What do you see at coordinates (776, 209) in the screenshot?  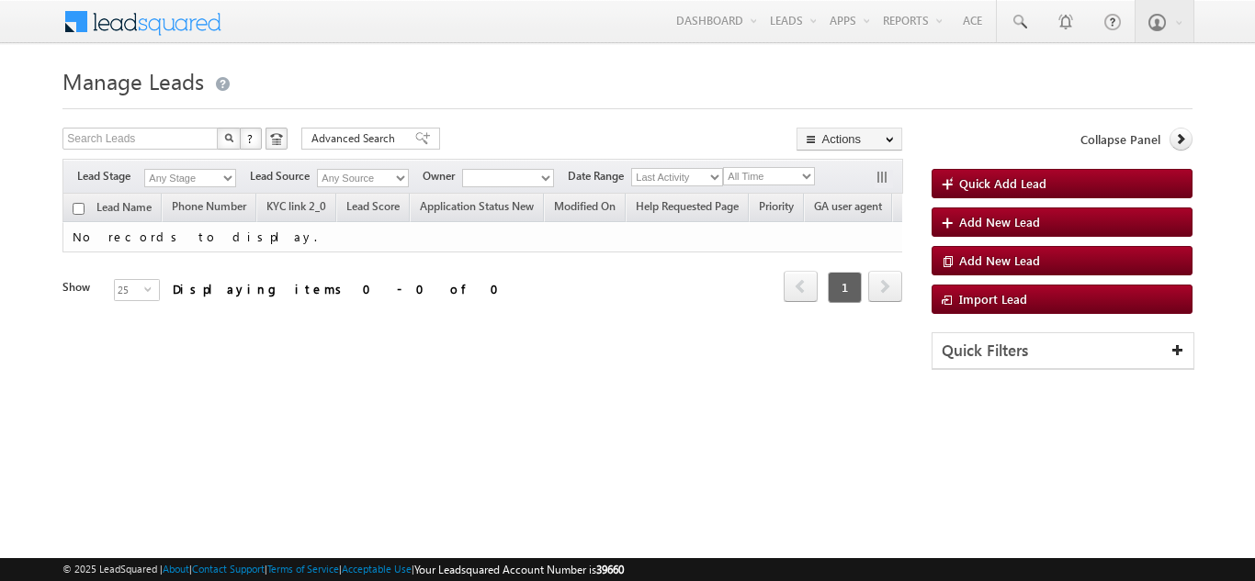 I see `a: Priority` at bounding box center [776, 209].